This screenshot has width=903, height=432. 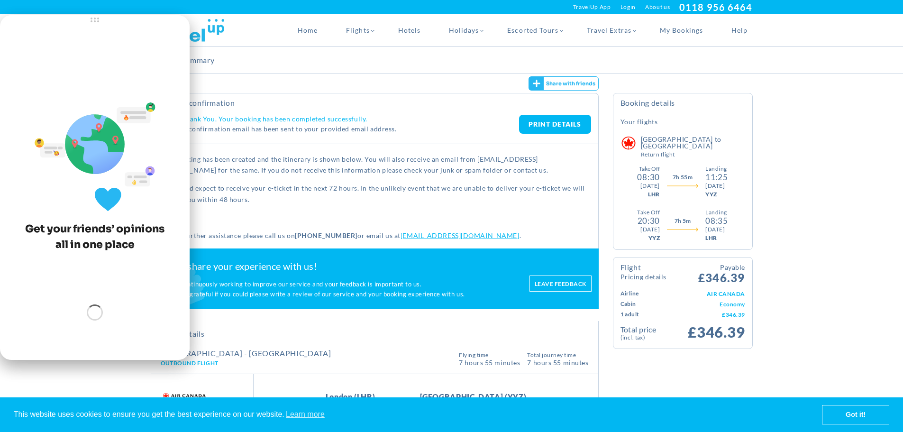 I want to click on span: 7h 5m, so click(x=682, y=221).